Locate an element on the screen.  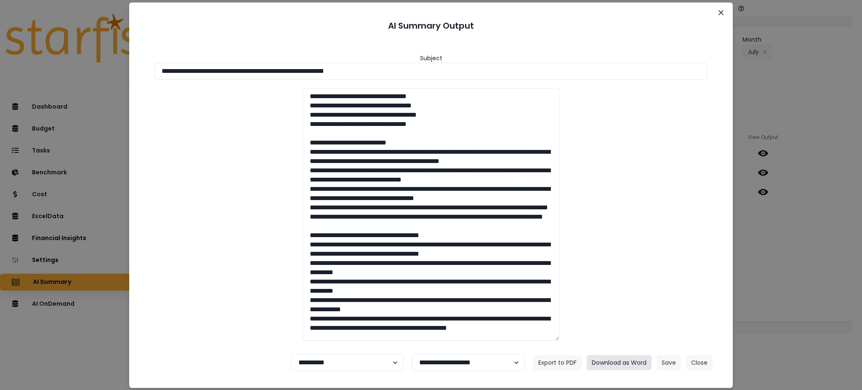
button: Save is located at coordinates (669, 362).